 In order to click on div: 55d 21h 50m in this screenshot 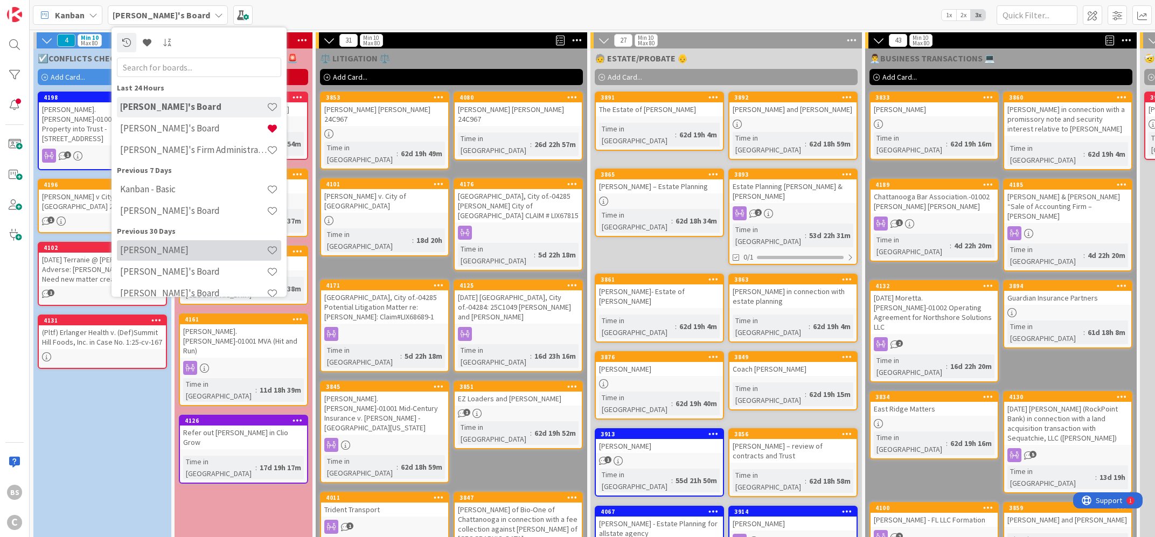, I will do `click(696, 481)`.